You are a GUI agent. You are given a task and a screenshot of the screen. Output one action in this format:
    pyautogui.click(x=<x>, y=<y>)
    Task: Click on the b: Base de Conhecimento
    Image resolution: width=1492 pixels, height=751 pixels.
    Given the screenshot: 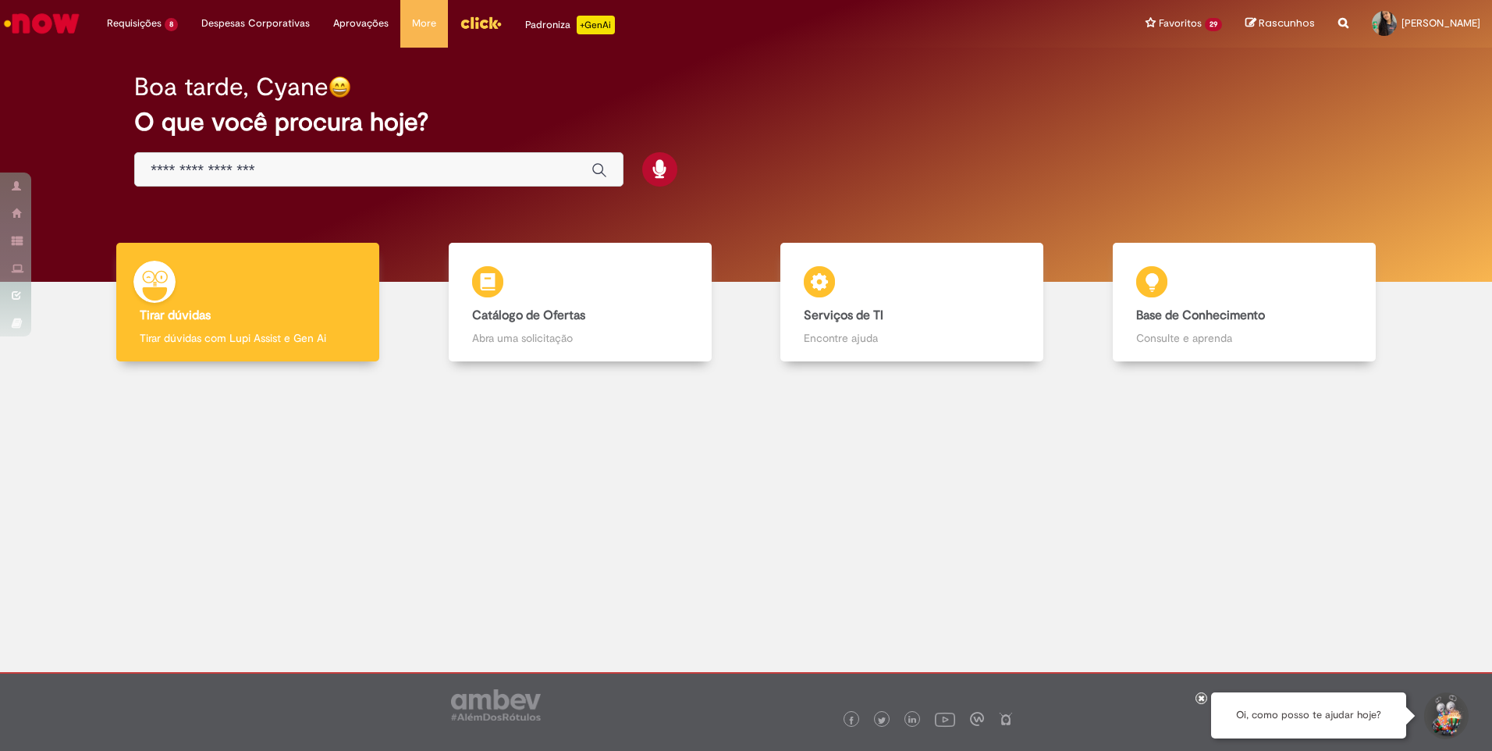 What is the action you would take?
    pyautogui.click(x=1200, y=315)
    